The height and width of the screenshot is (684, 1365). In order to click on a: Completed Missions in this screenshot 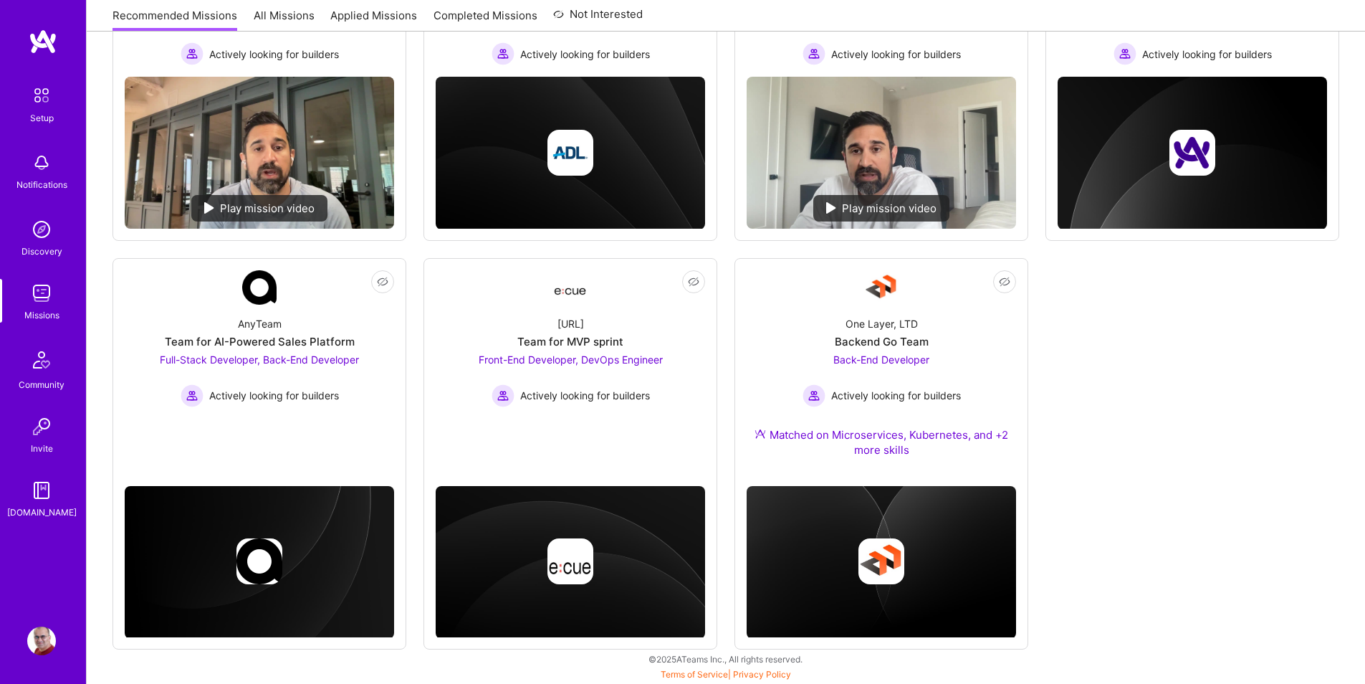, I will do `click(485, 19)`.